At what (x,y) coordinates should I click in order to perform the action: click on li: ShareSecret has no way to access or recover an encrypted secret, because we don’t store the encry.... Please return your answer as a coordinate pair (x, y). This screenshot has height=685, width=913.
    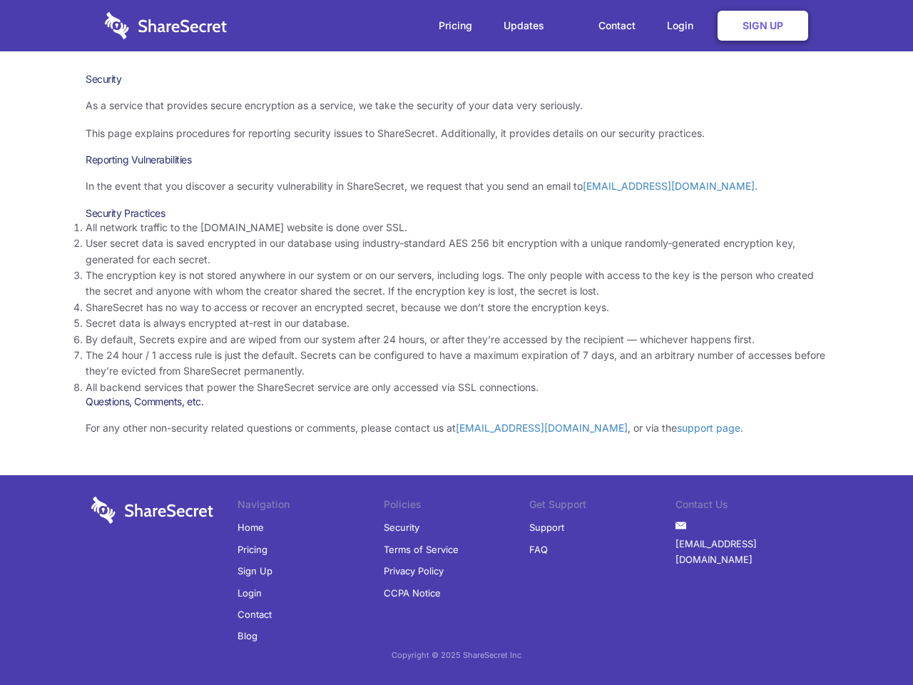
    Looking at the image, I should click on (457, 307).